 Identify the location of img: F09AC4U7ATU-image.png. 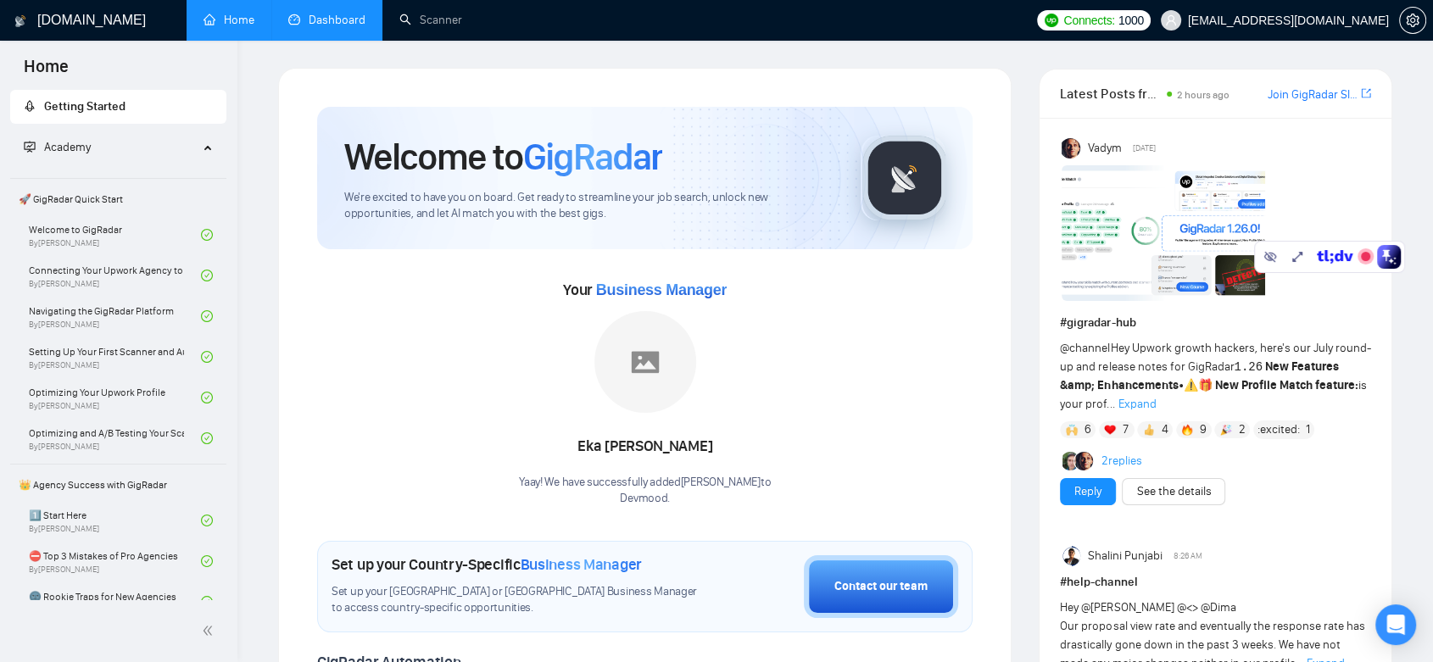
(1163, 233).